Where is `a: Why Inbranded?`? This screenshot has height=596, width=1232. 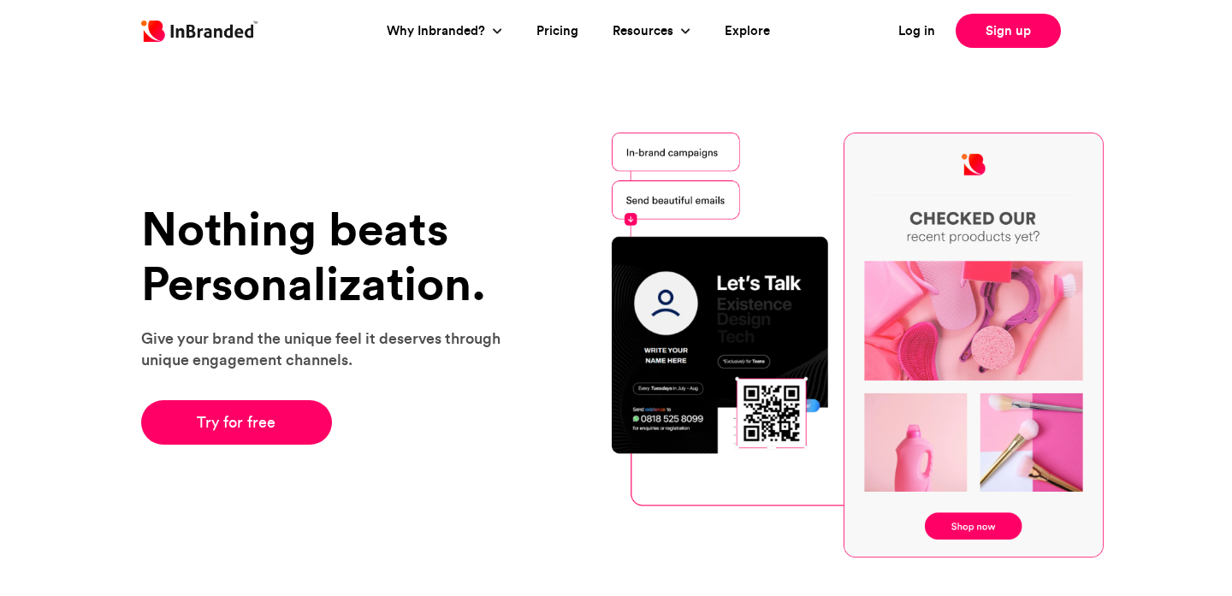
a: Why Inbranded? is located at coordinates (438, 31).